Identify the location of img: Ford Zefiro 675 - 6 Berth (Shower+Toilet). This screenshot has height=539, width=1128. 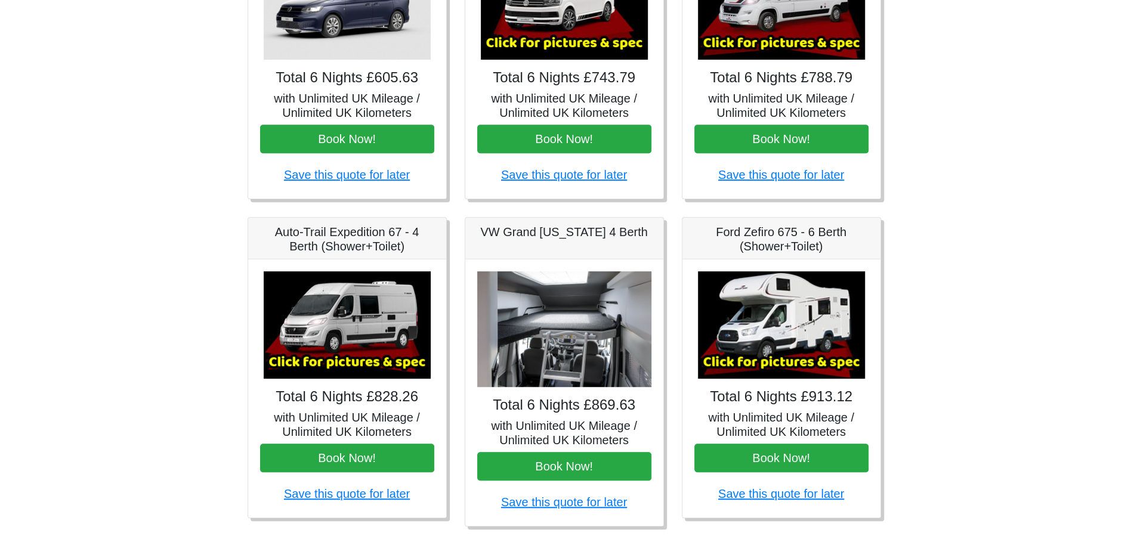
(781, 325).